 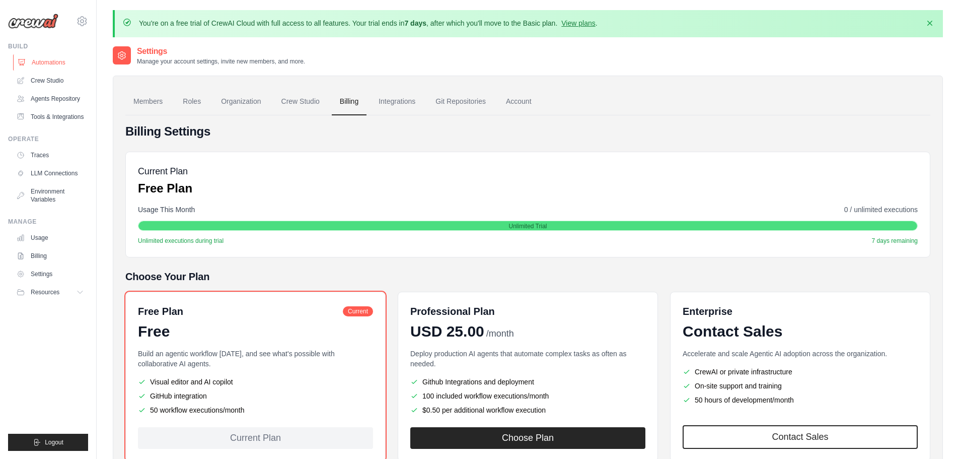 I want to click on h6: Professional Plan, so click(x=453, y=311).